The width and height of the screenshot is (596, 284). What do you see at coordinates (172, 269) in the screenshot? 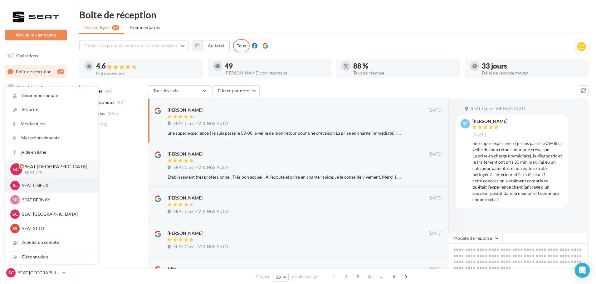
I see `div: E Ro` at bounding box center [172, 269].